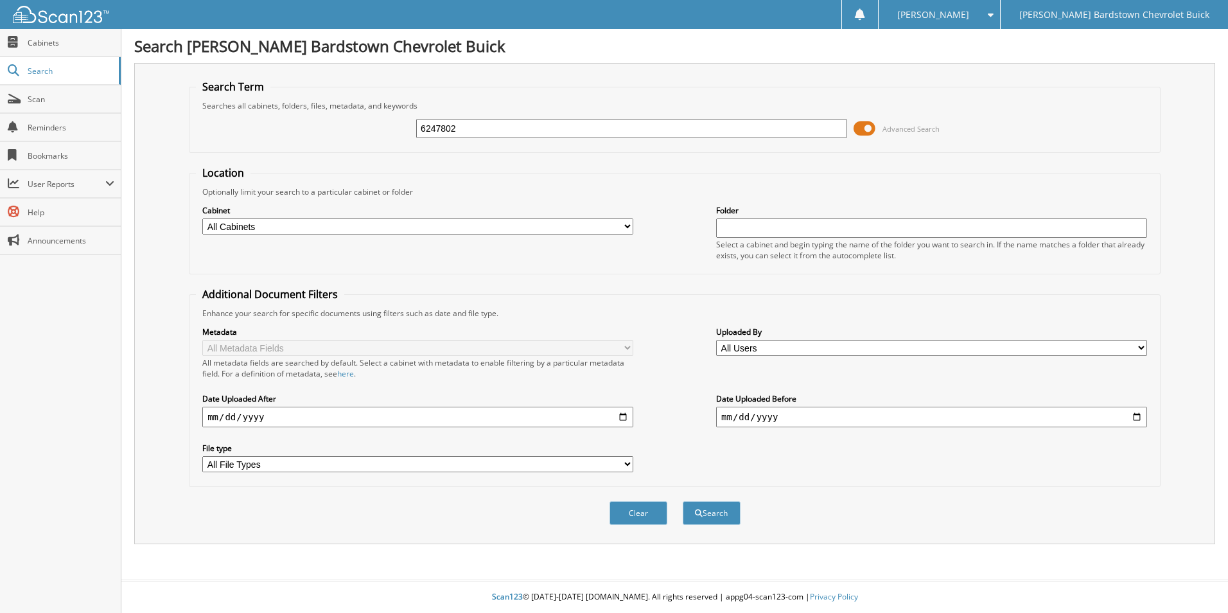 The height and width of the screenshot is (613, 1228). I want to click on label: Cabinet, so click(417, 210).